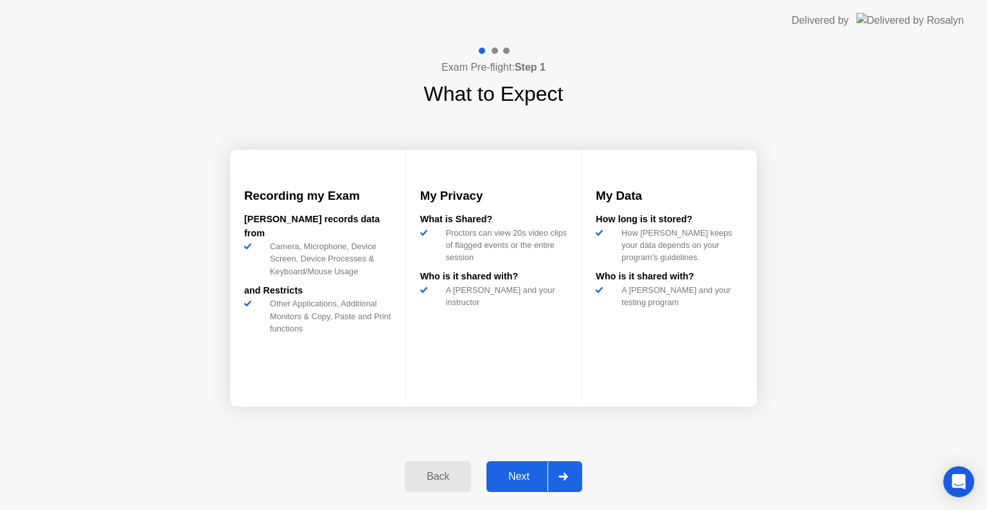 The width and height of the screenshot is (987, 510). Describe the element at coordinates (317, 196) in the screenshot. I see `h3: Recording my Exam` at that location.